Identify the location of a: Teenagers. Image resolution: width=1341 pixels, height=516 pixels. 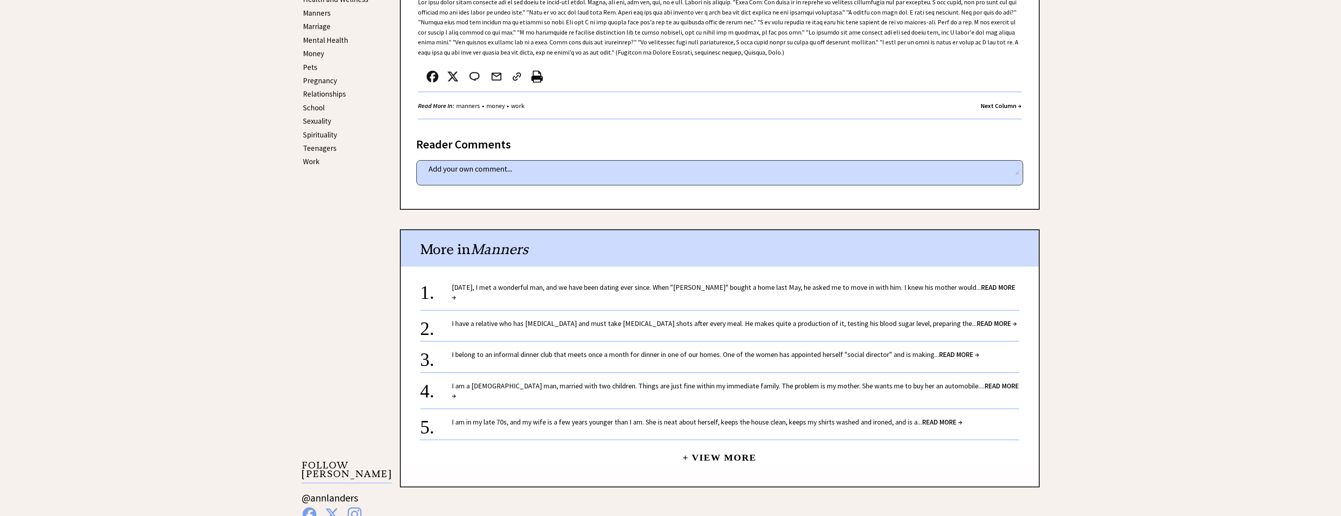
(319, 148).